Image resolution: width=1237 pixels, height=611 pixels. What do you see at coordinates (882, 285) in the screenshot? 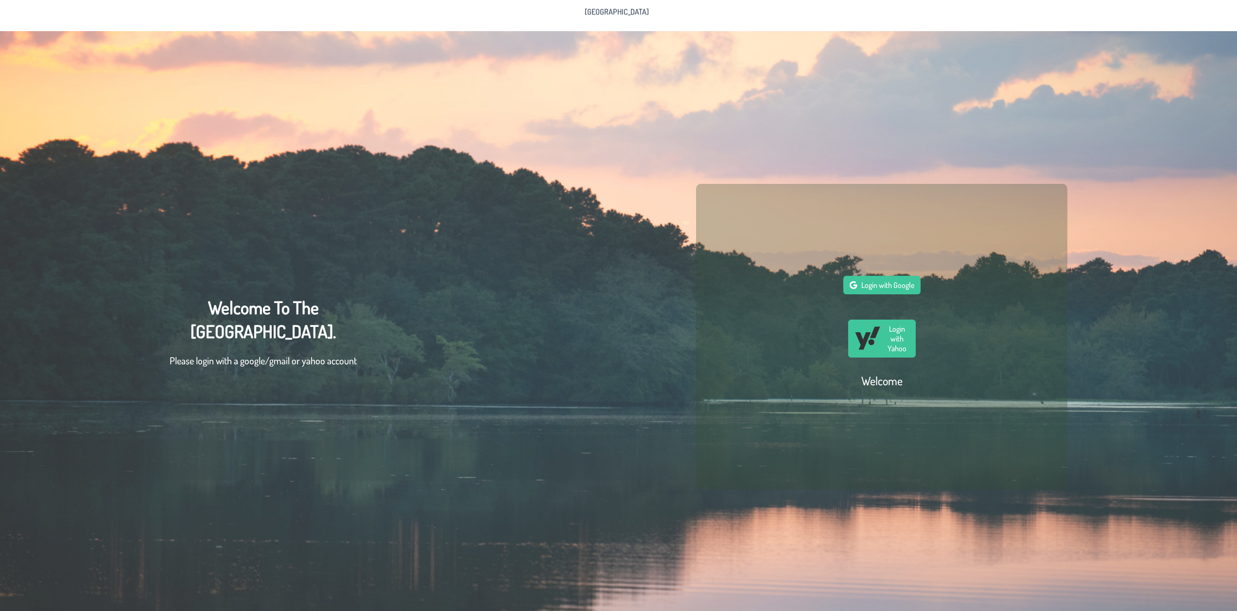
I see `button: Login with Google` at bounding box center [882, 285].